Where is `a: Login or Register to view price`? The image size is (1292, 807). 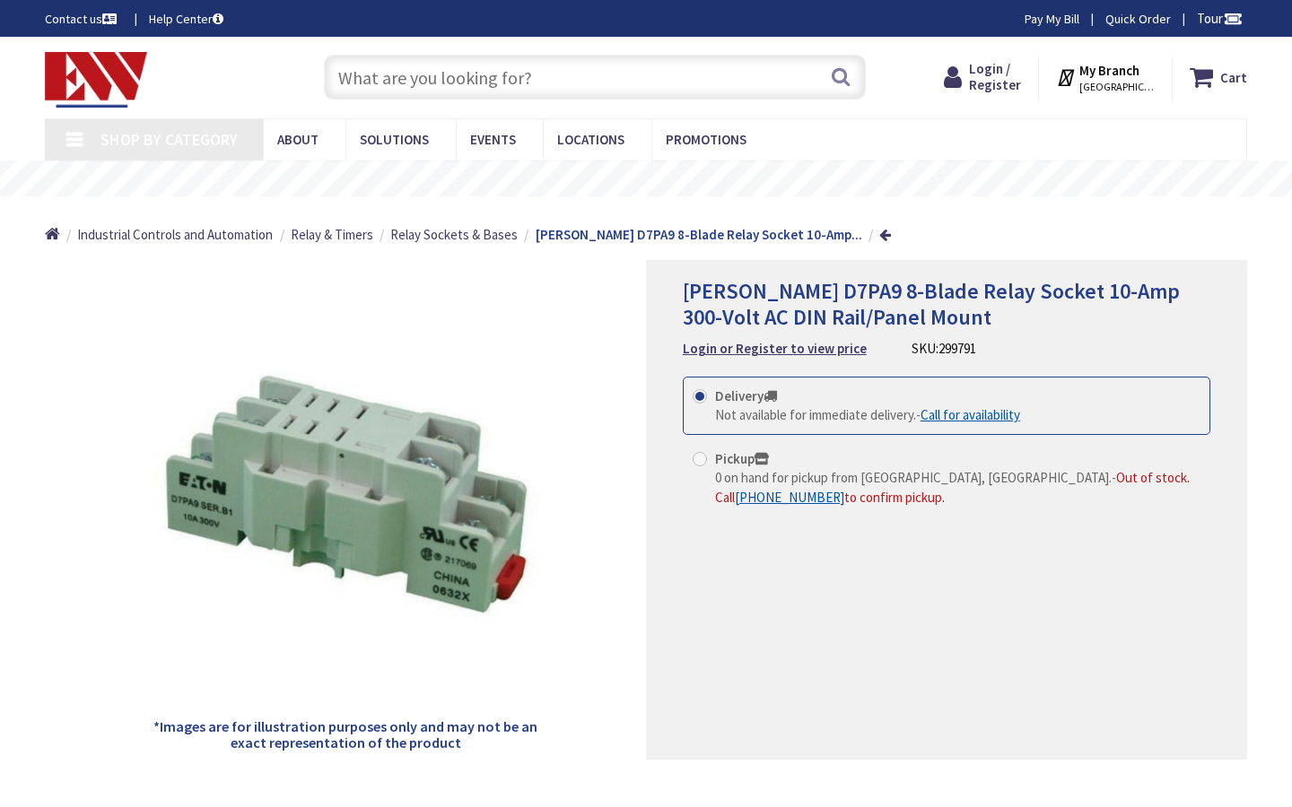
a: Login or Register to view price is located at coordinates (774, 348).